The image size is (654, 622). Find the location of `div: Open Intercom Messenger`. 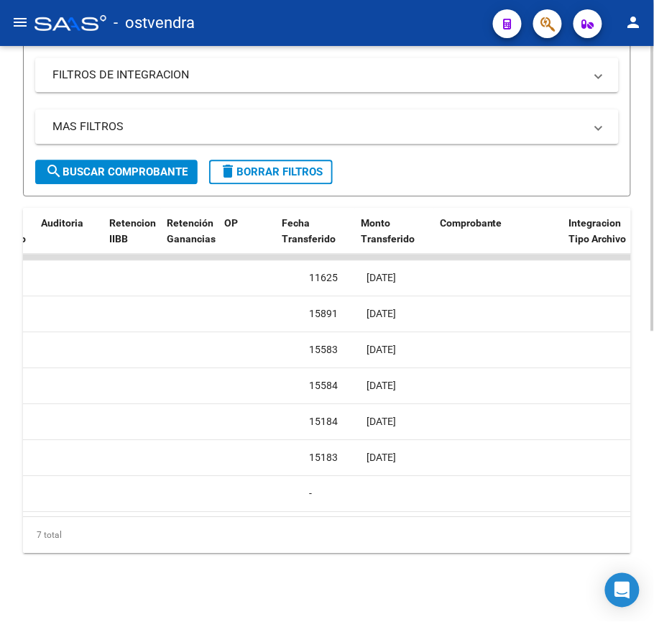

div: Open Intercom Messenger is located at coordinates (623, 590).